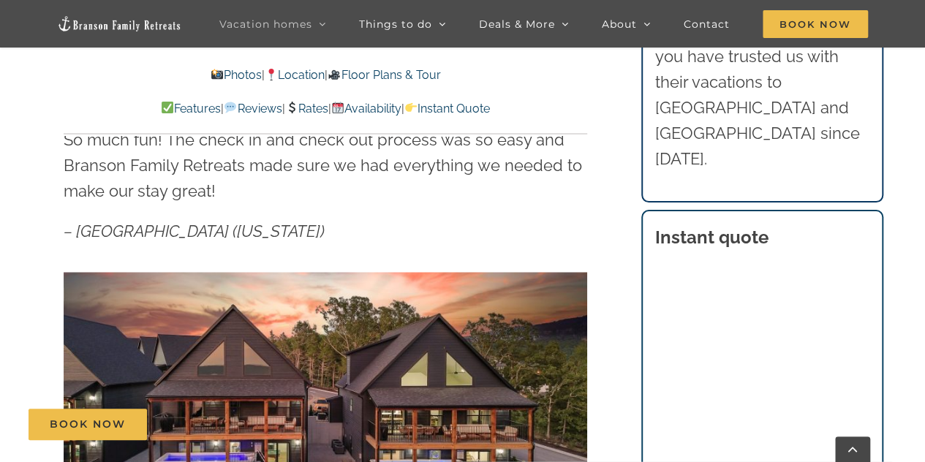 This screenshot has height=462, width=925. Describe the element at coordinates (366, 108) in the screenshot. I see `a: Availability` at that location.